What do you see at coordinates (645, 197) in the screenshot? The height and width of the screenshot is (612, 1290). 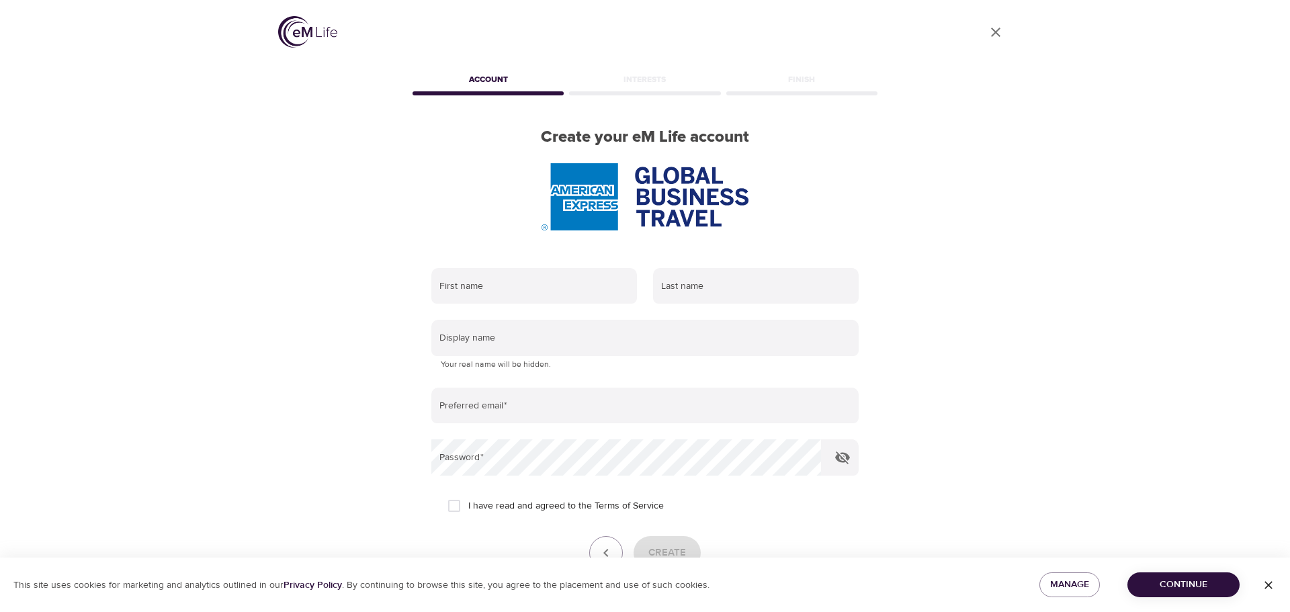 I see `img: AmEx%20GBT%20logo.png` at bounding box center [645, 197].